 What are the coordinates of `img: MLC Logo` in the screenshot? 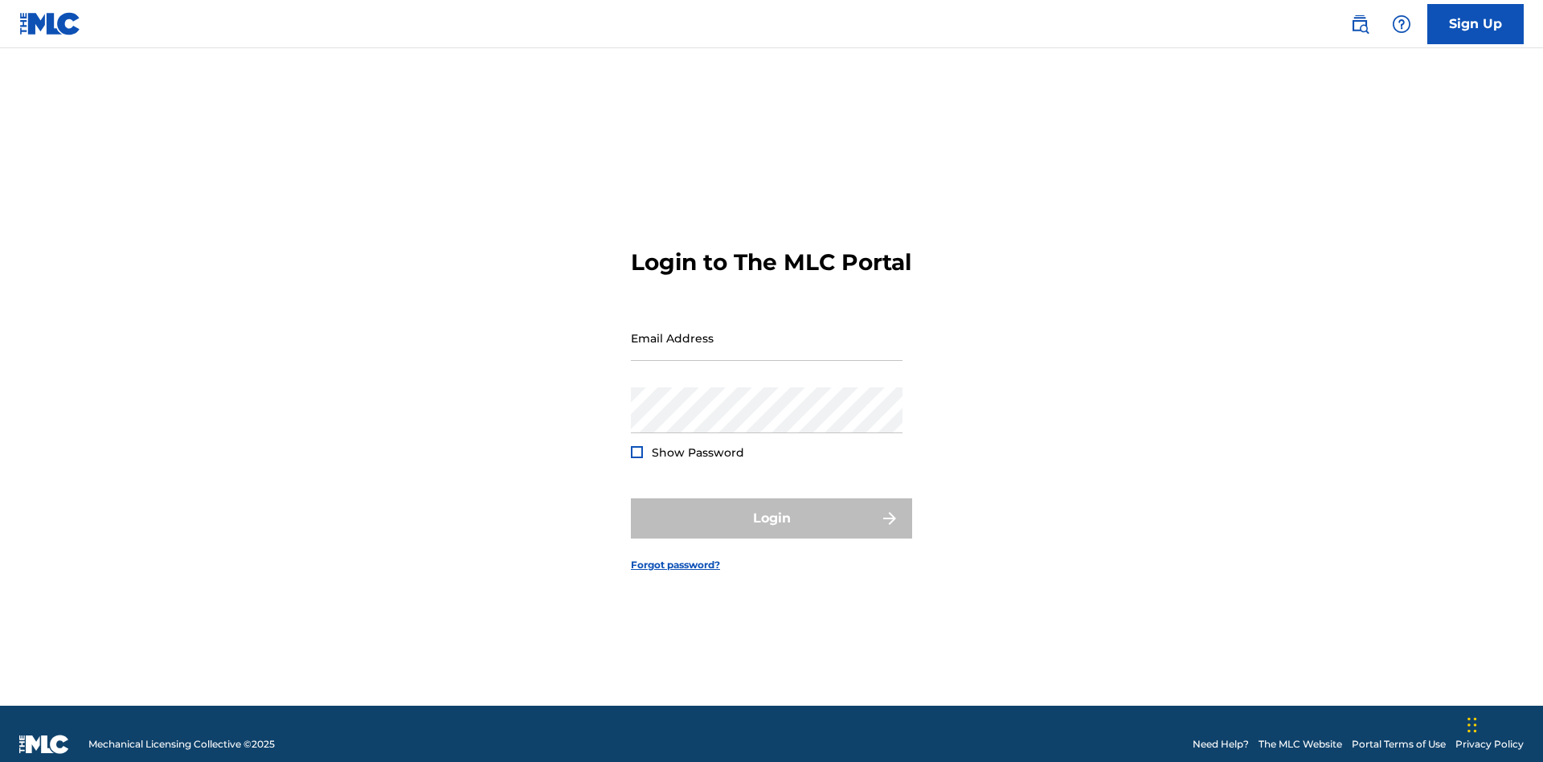 It's located at (50, 23).